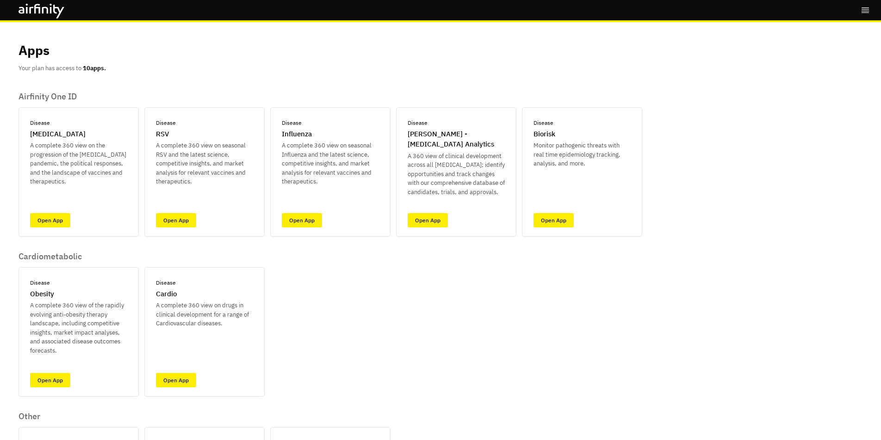 This screenshot has width=881, height=440. Describe the element at coordinates (62, 68) in the screenshot. I see `p: Your plan has access to` at that location.